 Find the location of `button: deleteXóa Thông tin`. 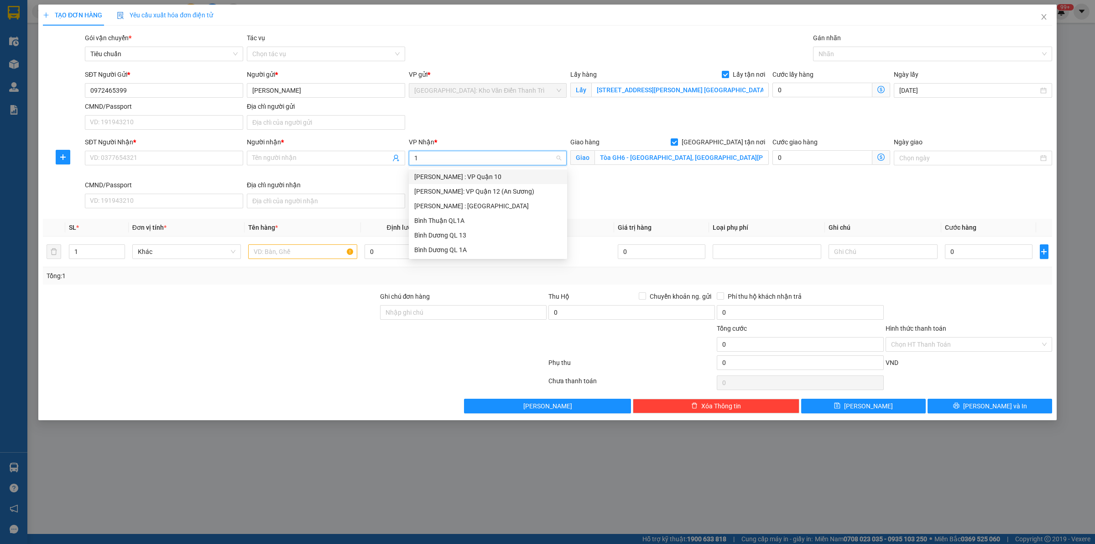

button: deleteXóa Thông tin is located at coordinates (716, 406).